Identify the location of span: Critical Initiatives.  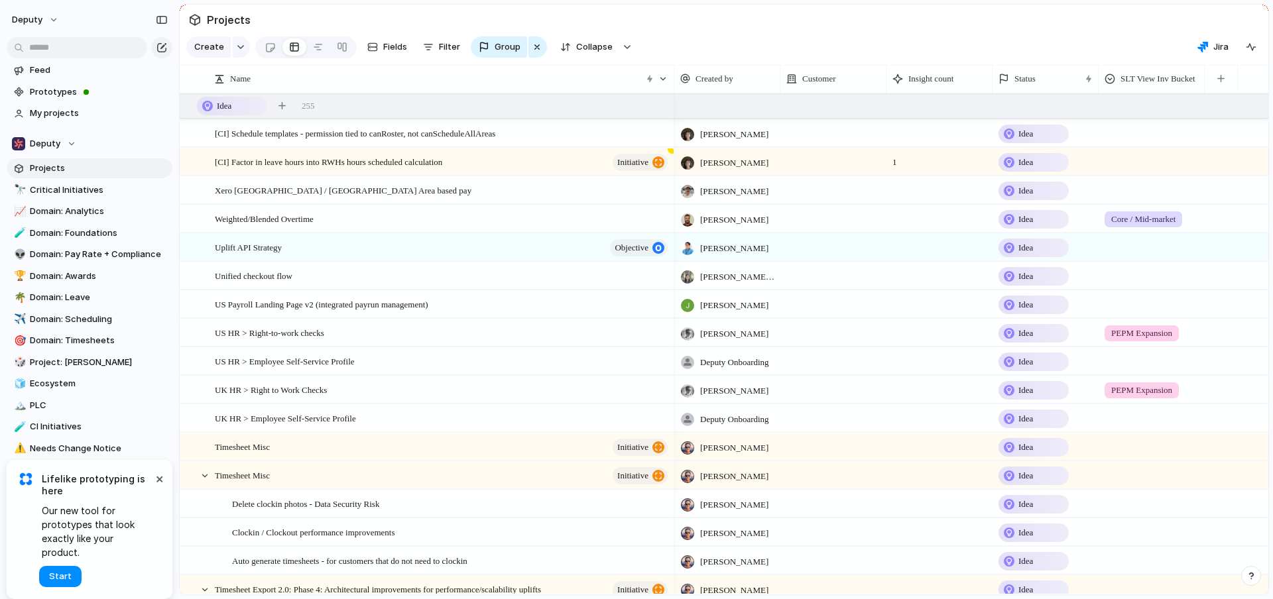
(99, 190).